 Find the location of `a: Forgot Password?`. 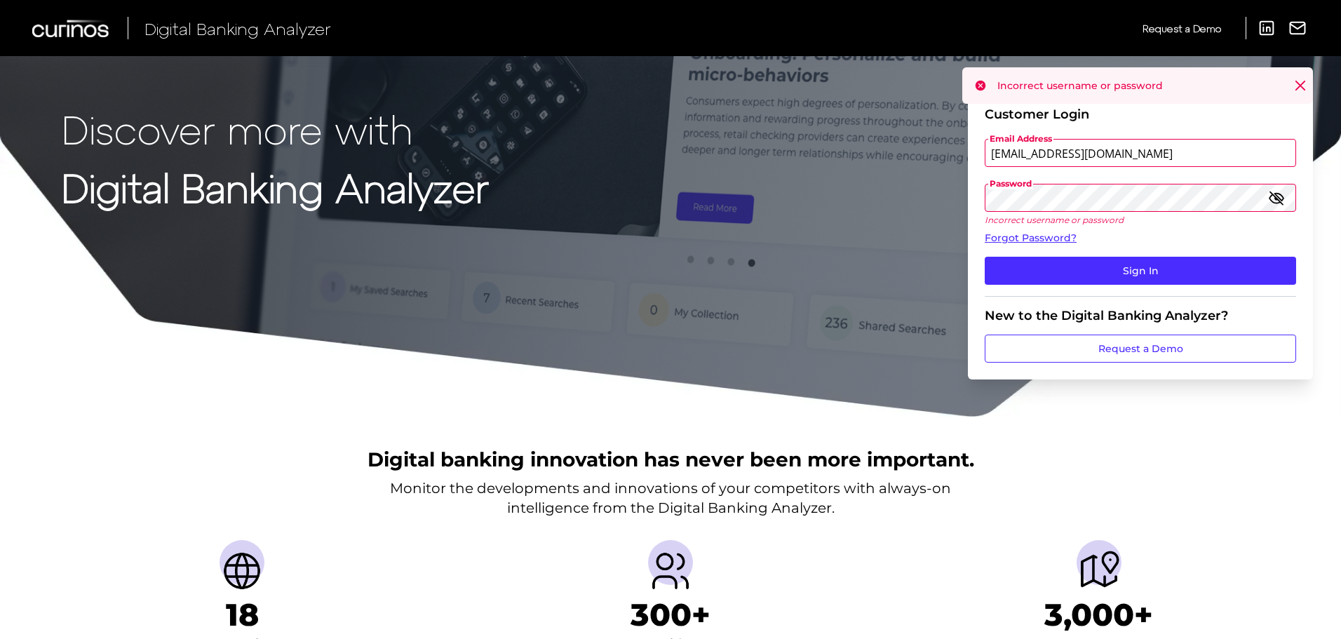

a: Forgot Password? is located at coordinates (1141, 238).